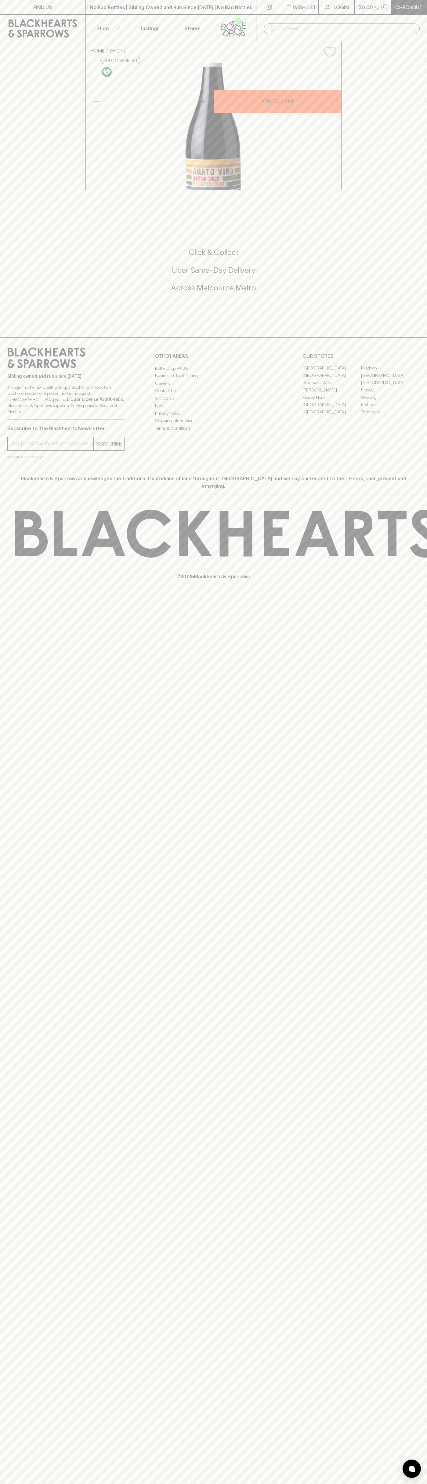 Image resolution: width=427 pixels, height=1484 pixels. Describe the element at coordinates (107, 28) in the screenshot. I see `button: Shop` at that location.